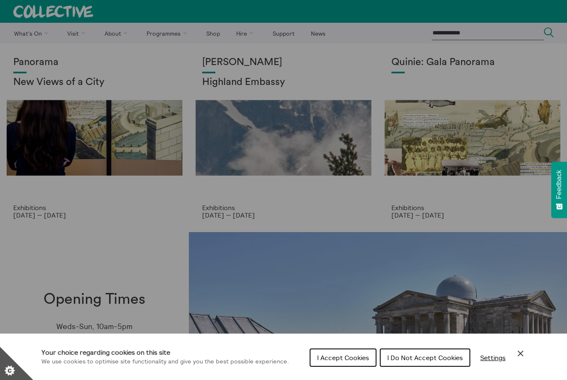 The width and height of the screenshot is (567, 380). Describe the element at coordinates (343, 358) in the screenshot. I see `button: I Accept Cookies` at that location.